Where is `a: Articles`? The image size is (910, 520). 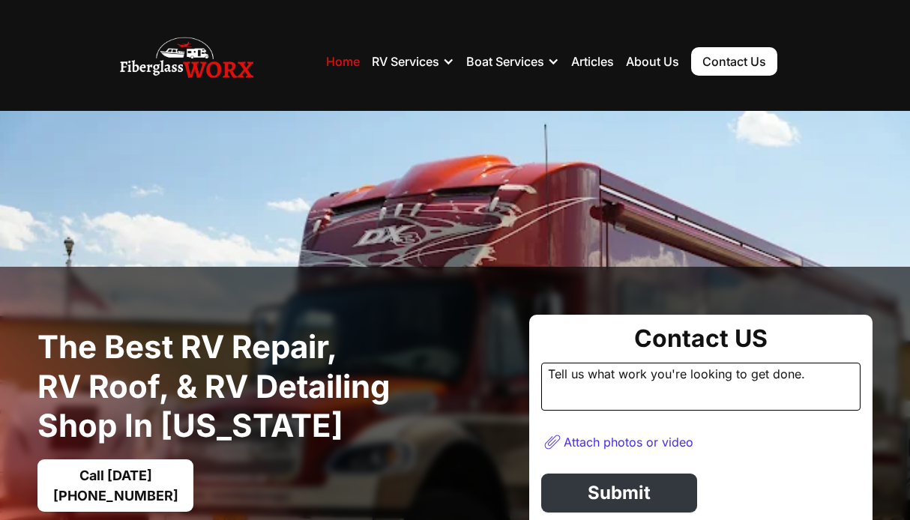
a: Articles is located at coordinates (592, 61).